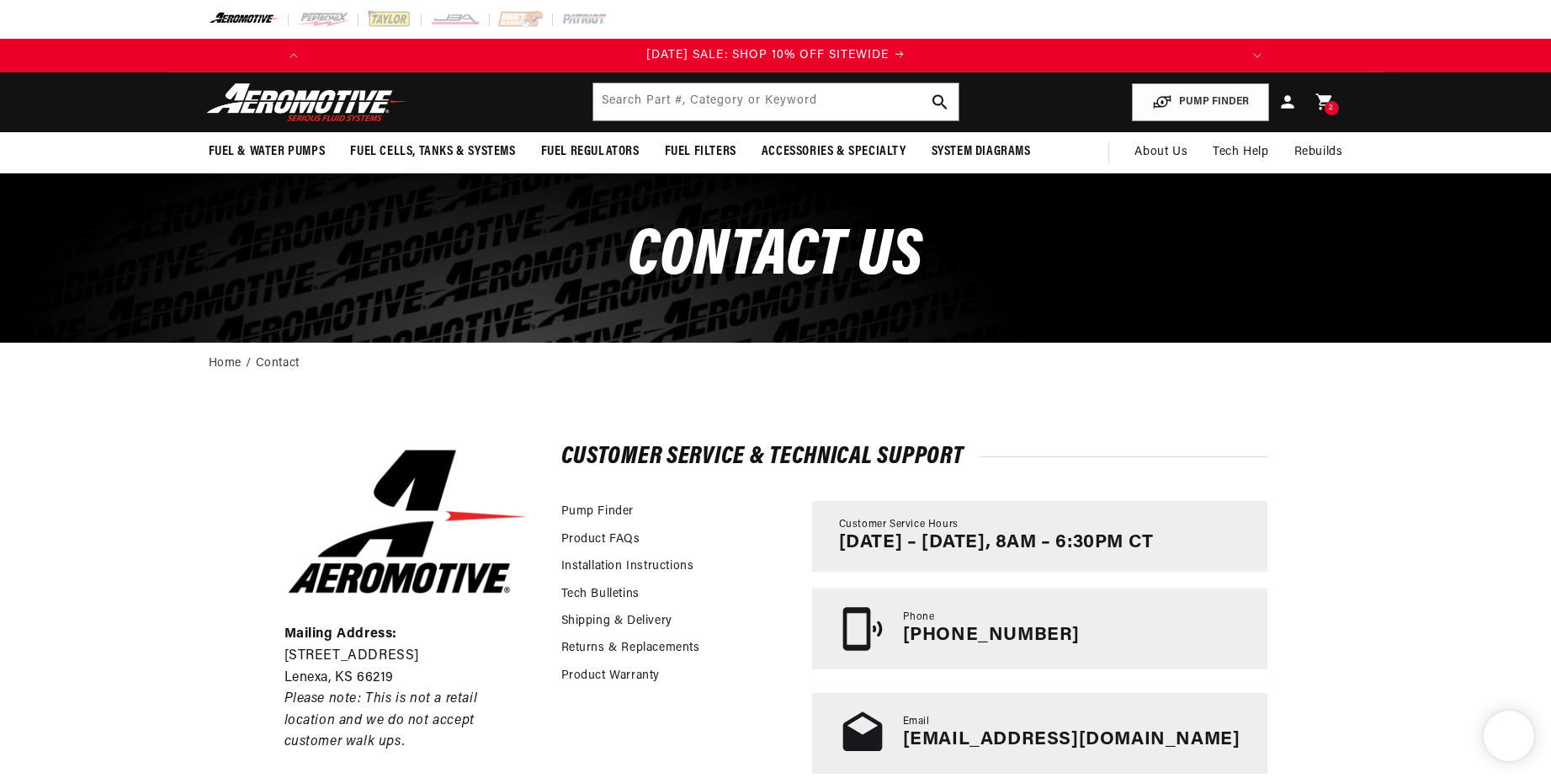  What do you see at coordinates (433, 151) in the screenshot?
I see `summary: Fuel Cells, Tanks & Systems` at bounding box center [433, 151].